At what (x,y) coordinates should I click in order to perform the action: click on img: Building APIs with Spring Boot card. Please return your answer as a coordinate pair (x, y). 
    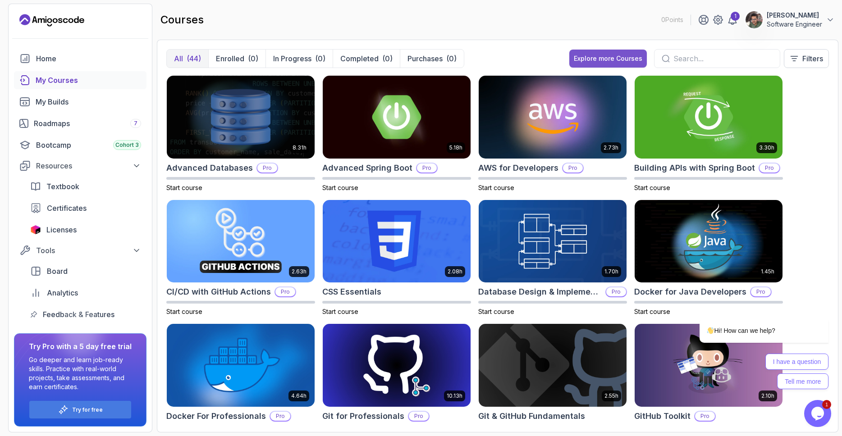
    Looking at the image, I should click on (709, 117).